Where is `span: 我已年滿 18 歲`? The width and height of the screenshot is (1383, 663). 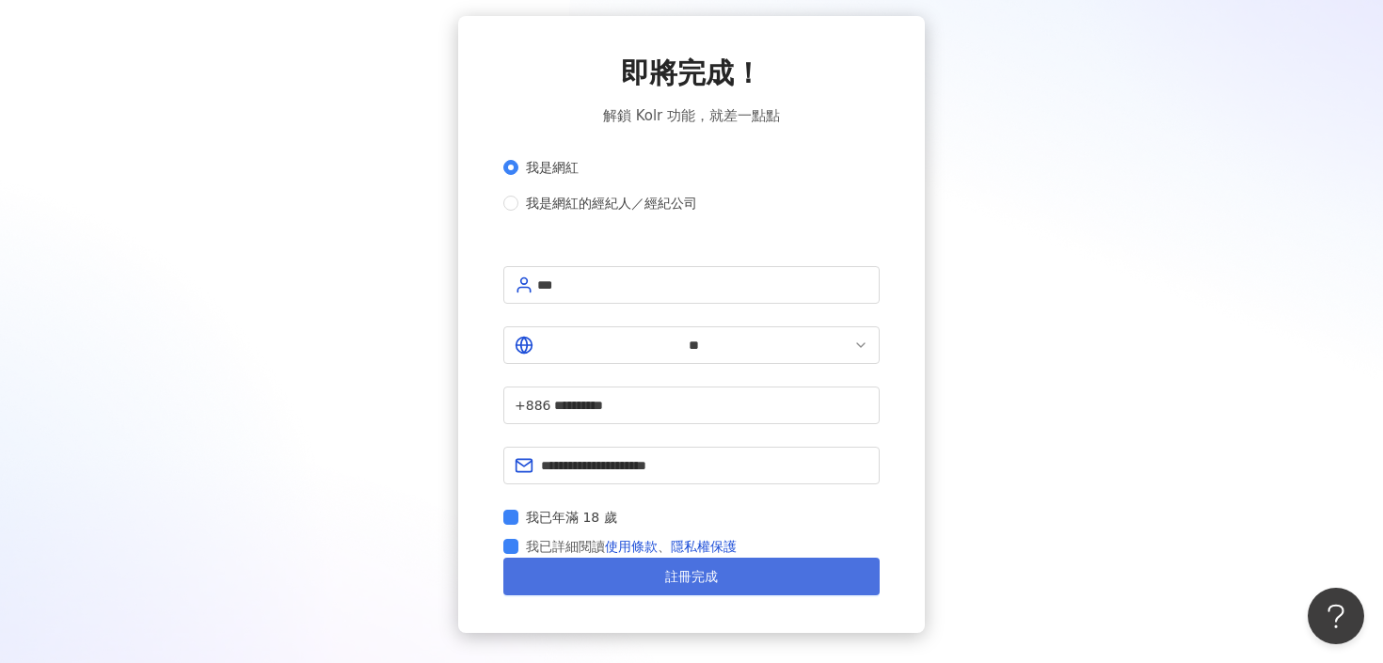 span: 我已年滿 18 歲 is located at coordinates (571, 518).